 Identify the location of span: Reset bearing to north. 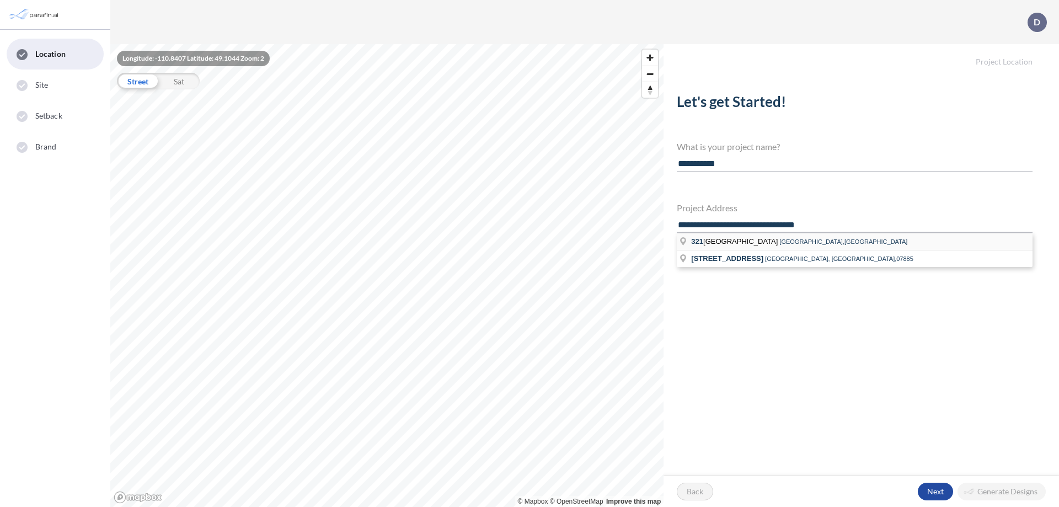
(650, 90).